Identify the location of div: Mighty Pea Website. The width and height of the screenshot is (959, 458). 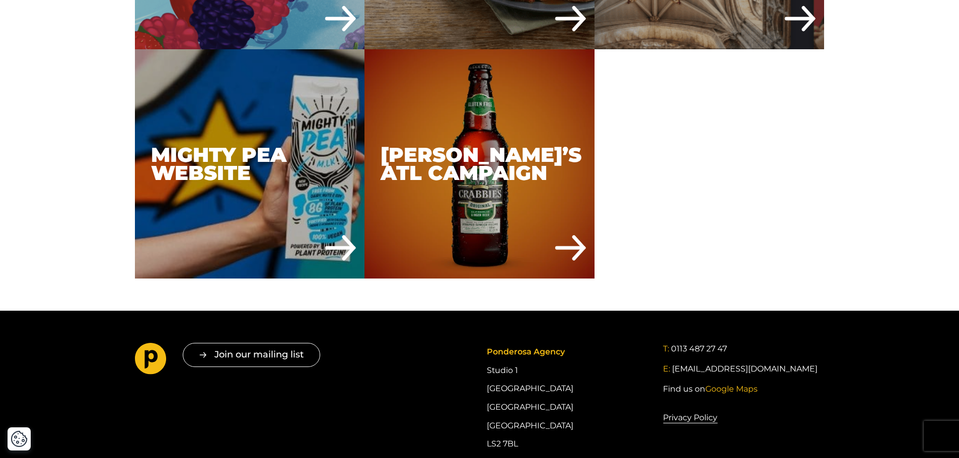
(250, 164).